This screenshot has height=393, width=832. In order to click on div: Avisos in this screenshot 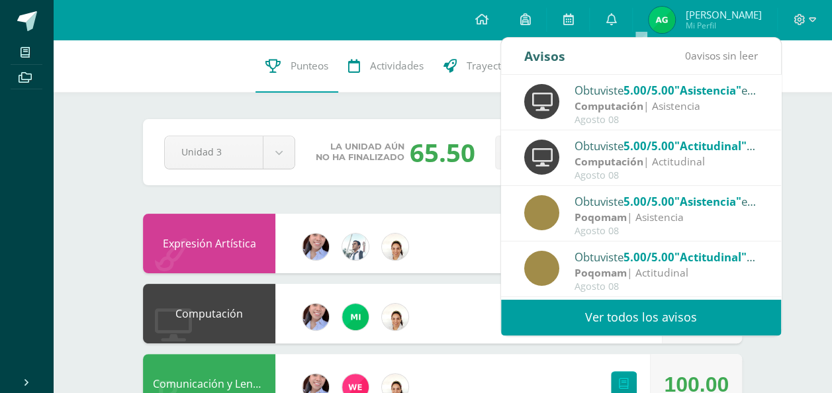, I will do `click(544, 56)`.